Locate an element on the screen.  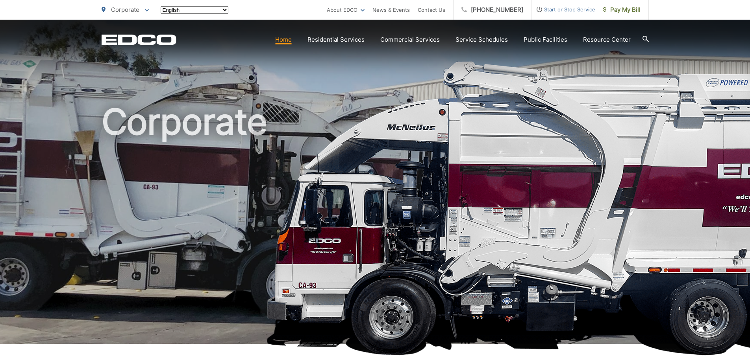
a: Home is located at coordinates (283, 40).